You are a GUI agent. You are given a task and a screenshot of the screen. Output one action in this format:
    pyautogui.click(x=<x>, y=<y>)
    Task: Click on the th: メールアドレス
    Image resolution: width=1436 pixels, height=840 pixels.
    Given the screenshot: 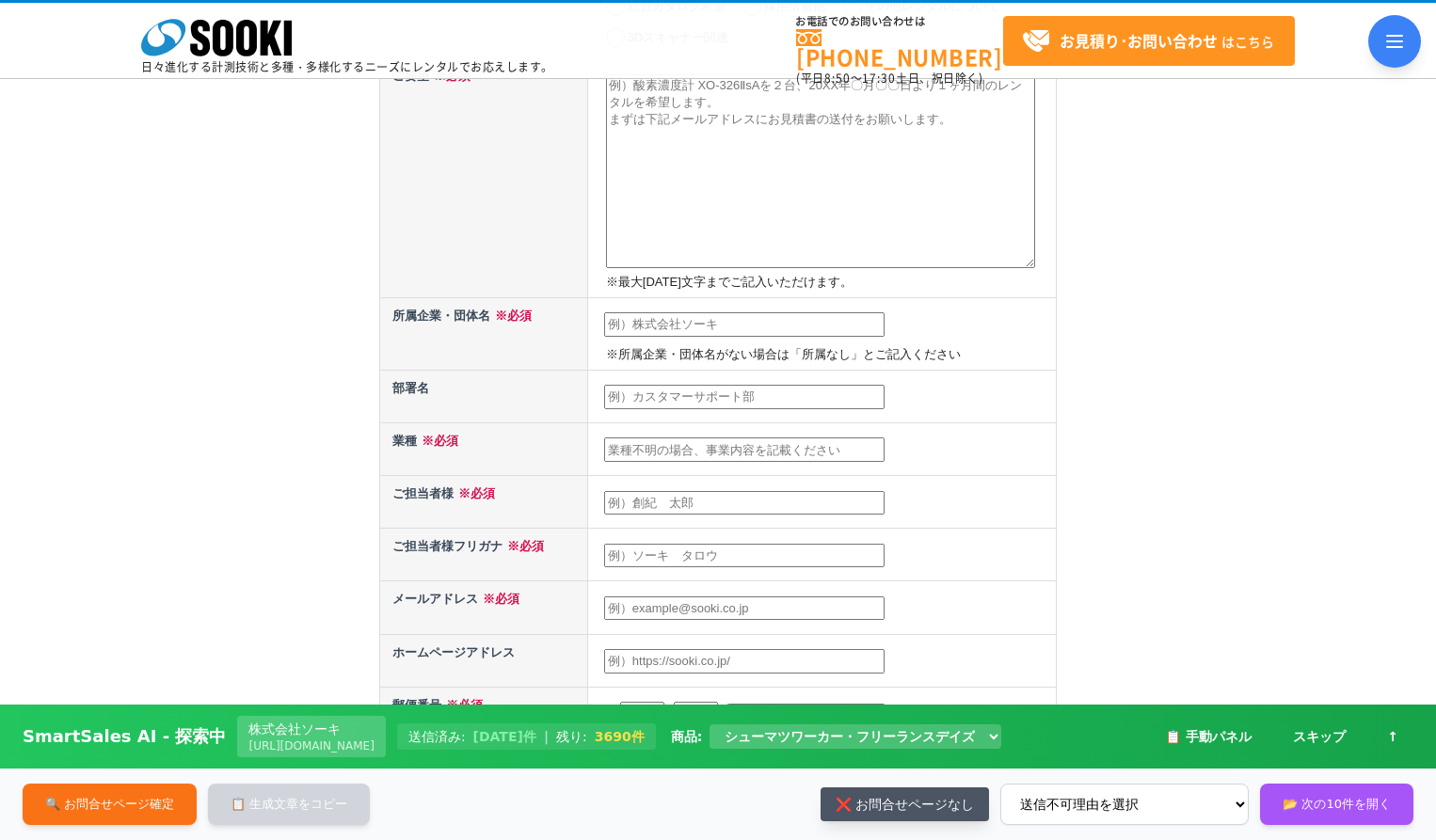 What is the action you would take?
    pyautogui.click(x=483, y=608)
    